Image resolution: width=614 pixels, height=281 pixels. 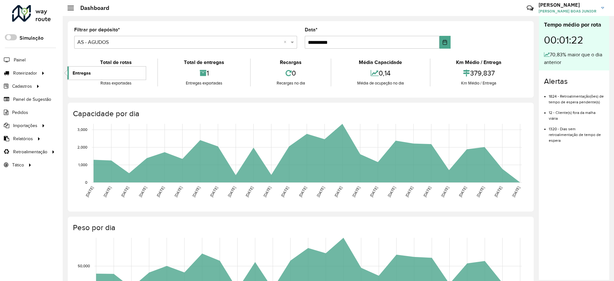 I want to click on text: 2,000, so click(x=82, y=147).